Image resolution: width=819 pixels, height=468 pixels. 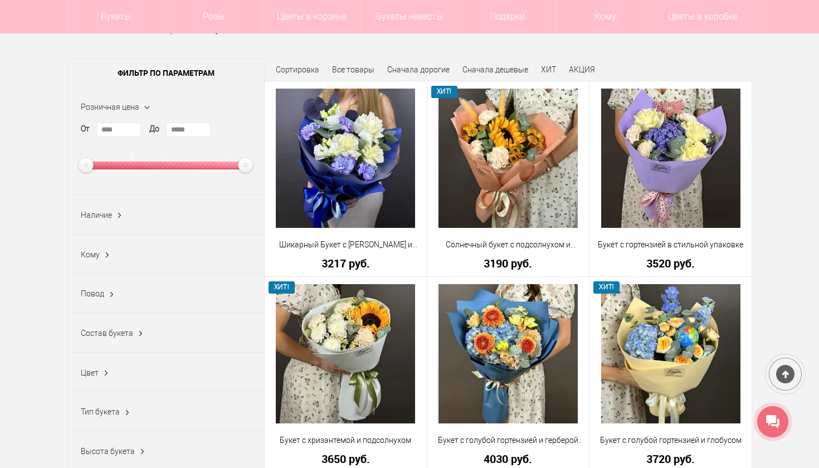 What do you see at coordinates (85, 129) in the screenshot?
I see `label: От` at bounding box center [85, 129].